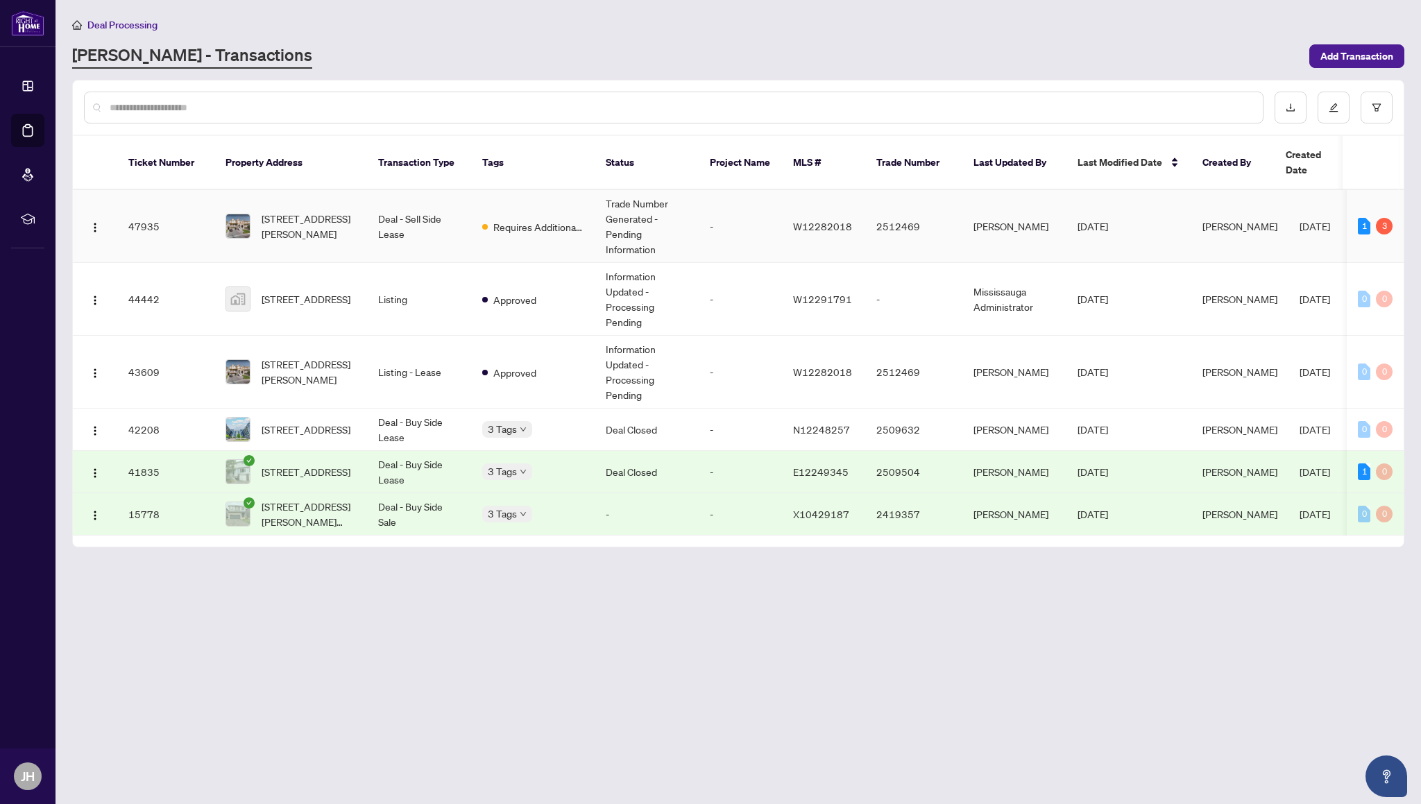 Image resolution: width=1421 pixels, height=804 pixels. Describe the element at coordinates (166, 372) in the screenshot. I see `td: 43609` at that location.